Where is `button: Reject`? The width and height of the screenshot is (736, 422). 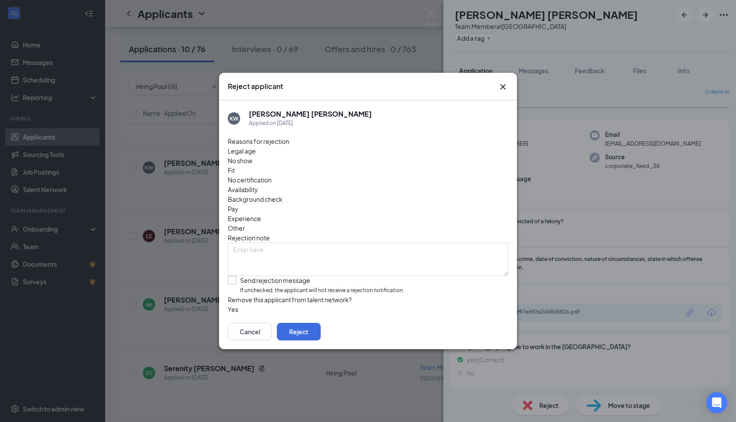
button: Reject is located at coordinates (299, 331).